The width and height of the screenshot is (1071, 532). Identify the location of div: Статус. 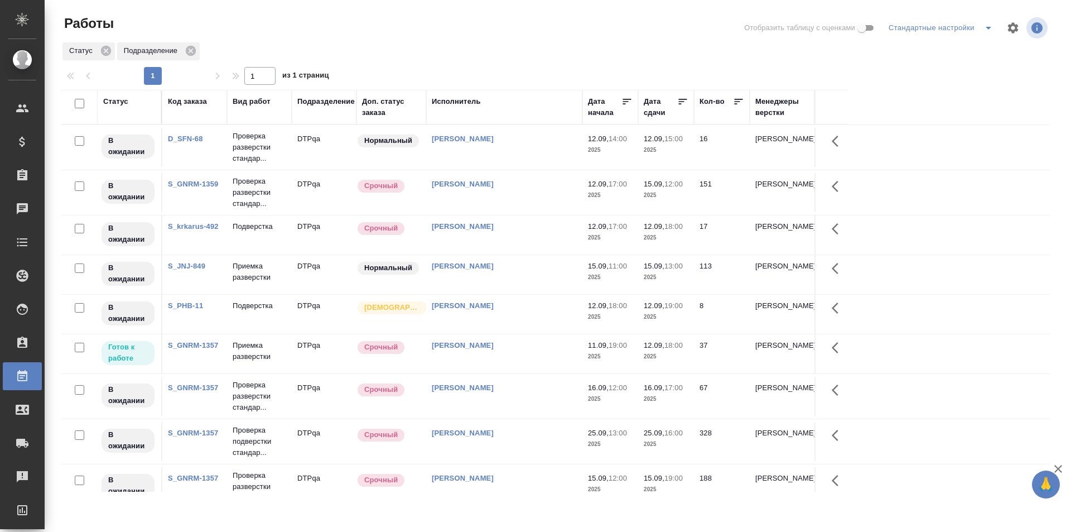
(115, 102).